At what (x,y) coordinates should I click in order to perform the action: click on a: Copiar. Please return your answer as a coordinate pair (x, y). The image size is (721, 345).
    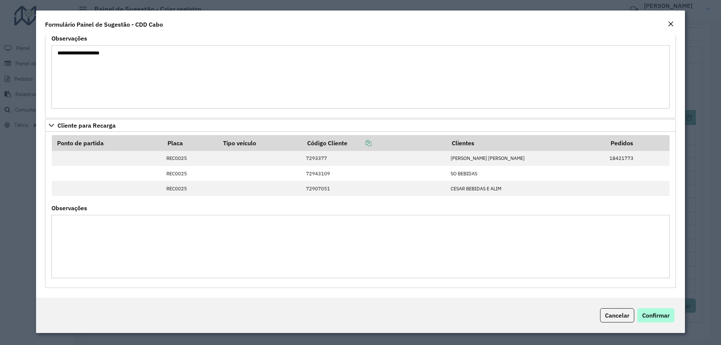
    Looking at the image, I should click on (359, 143).